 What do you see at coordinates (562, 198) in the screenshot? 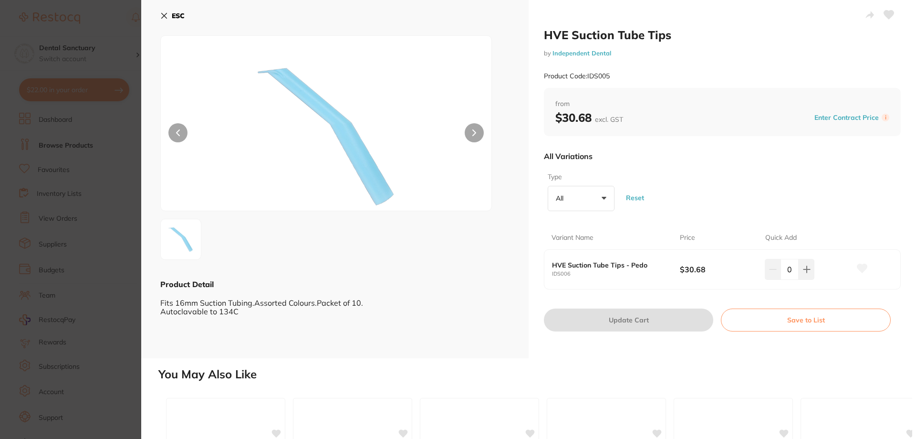
I see `p: All` at bounding box center [562, 198].